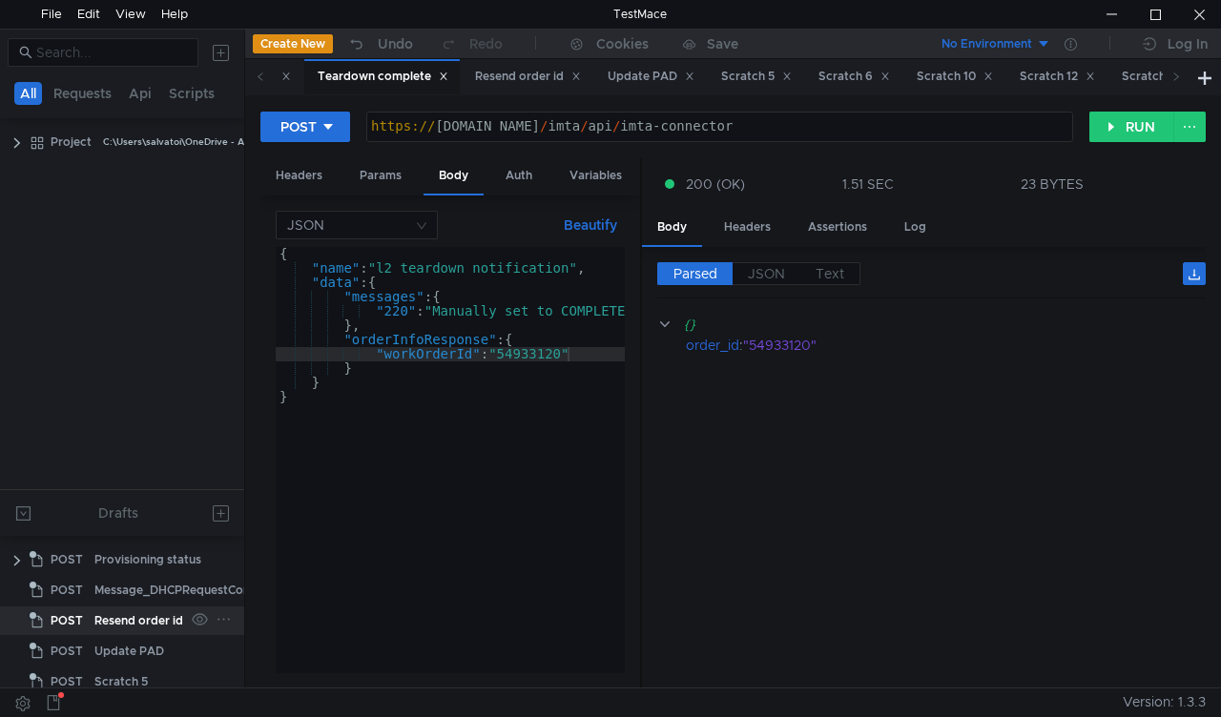 This screenshot has width=1221, height=717. What do you see at coordinates (471, 44) in the screenshot?
I see `button: Redo` at bounding box center [471, 44].